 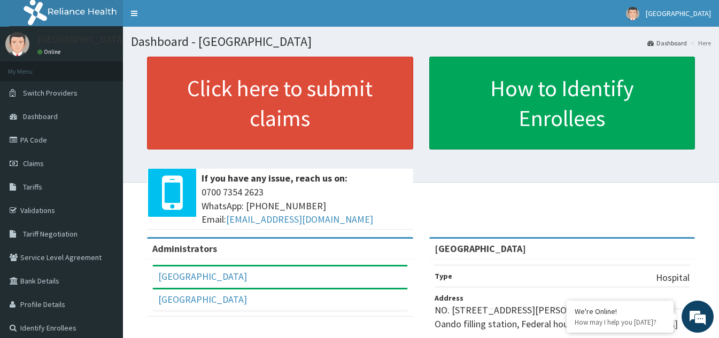 I want to click on a: How to Identify Enrollees, so click(x=562, y=103).